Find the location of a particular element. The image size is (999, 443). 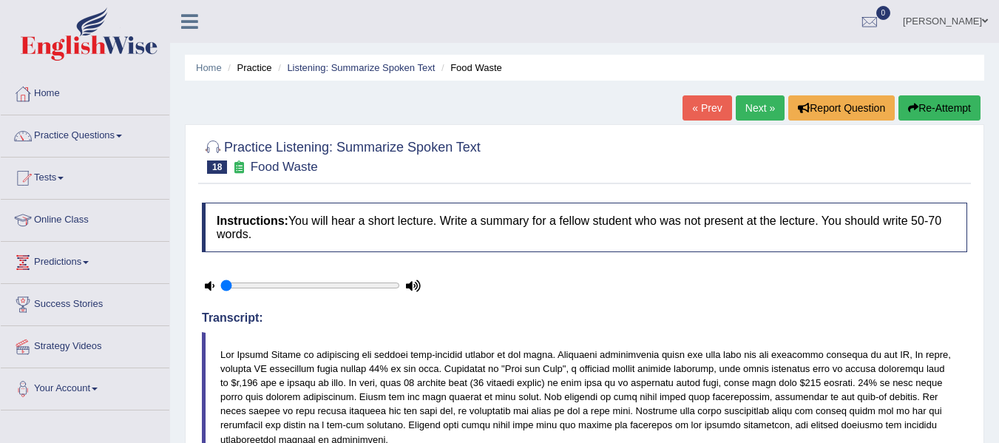

li: Practice is located at coordinates (248, 67).